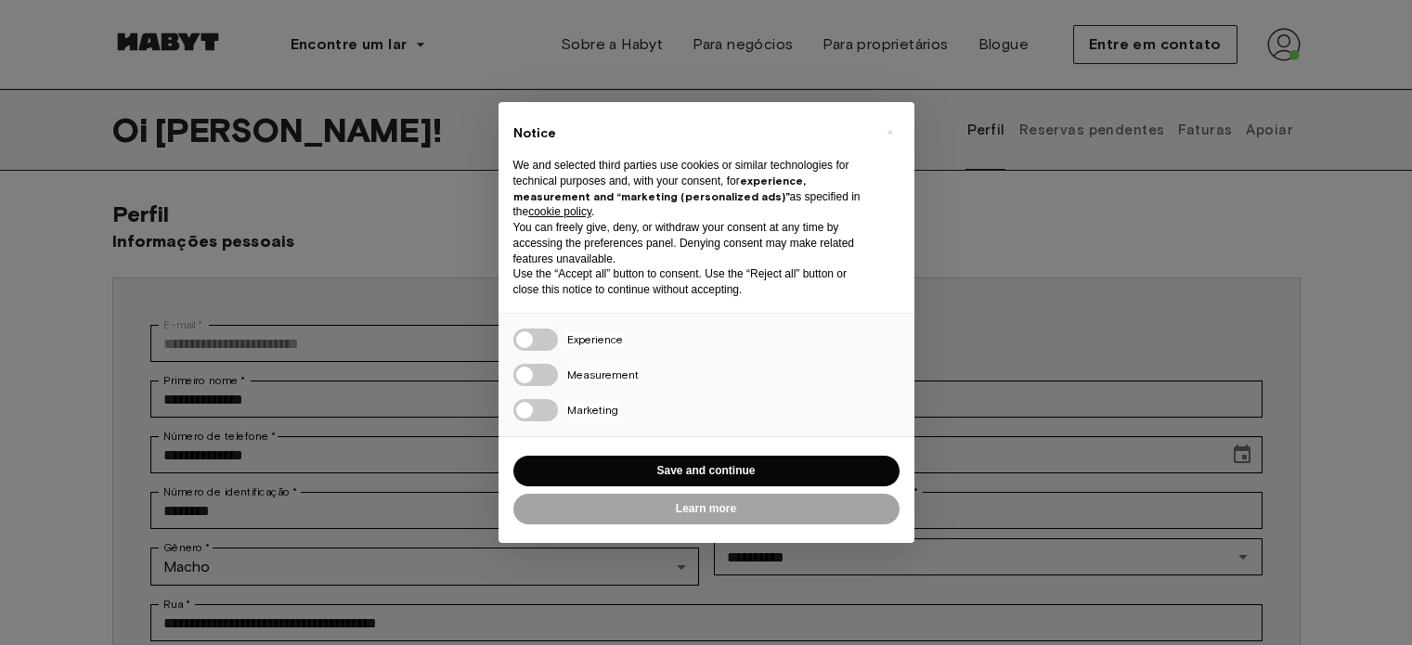 This screenshot has height=645, width=1412. What do you see at coordinates (560, 212) in the screenshot?
I see `a: cookie policy` at bounding box center [560, 212].